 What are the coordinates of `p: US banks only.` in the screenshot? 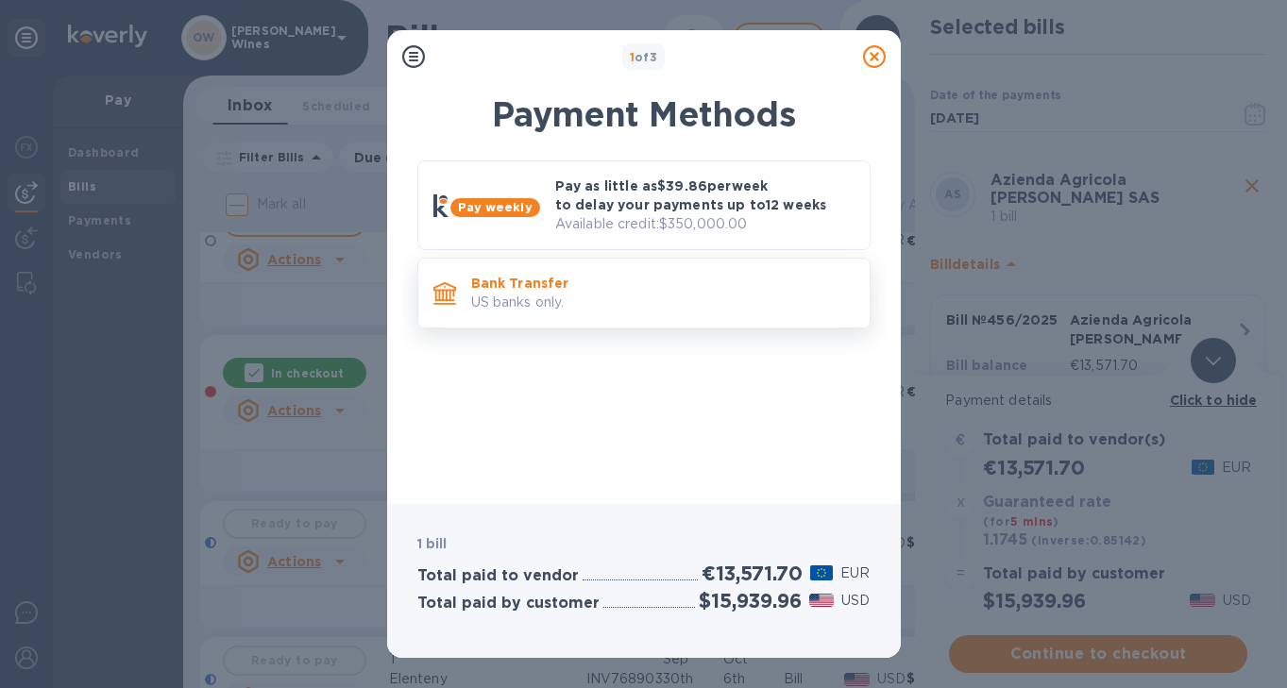 It's located at (663, 302).